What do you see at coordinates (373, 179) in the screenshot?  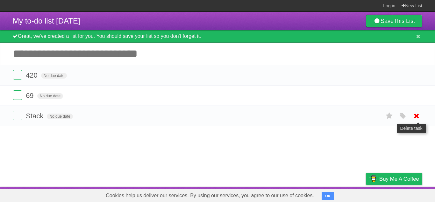 I see `img: Buy me a coffee` at bounding box center [373, 179].